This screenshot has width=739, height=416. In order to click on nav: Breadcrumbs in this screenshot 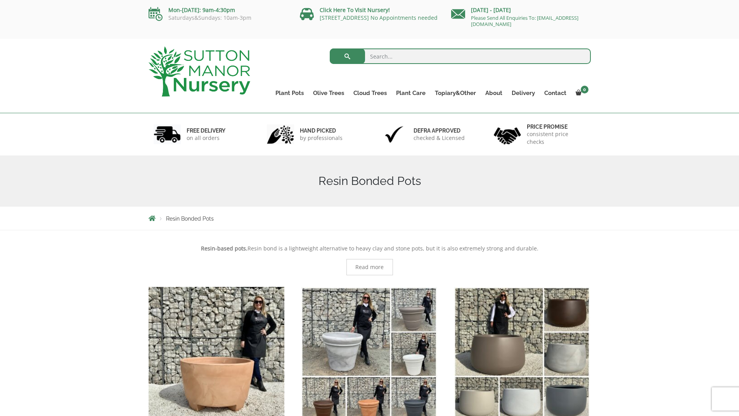, I will do `click(370, 218)`.